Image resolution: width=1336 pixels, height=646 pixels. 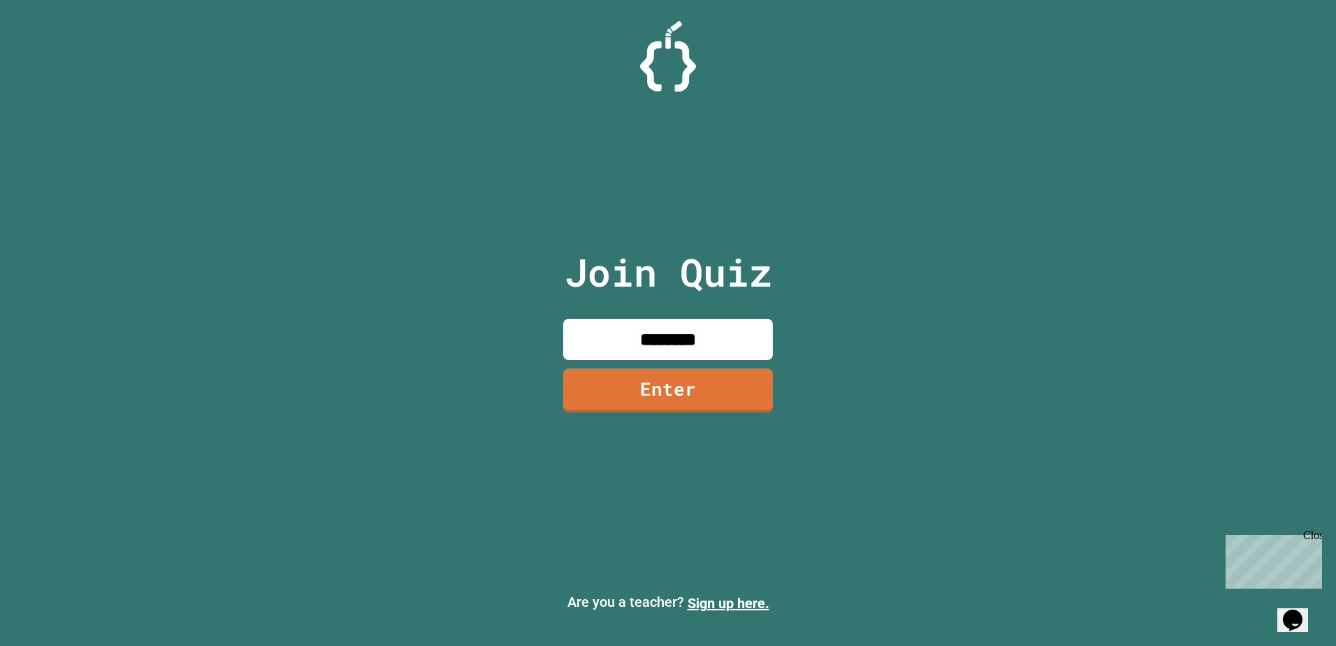 What do you see at coordinates (668, 602) in the screenshot?
I see `p: Are you a teacher?` at bounding box center [668, 602].